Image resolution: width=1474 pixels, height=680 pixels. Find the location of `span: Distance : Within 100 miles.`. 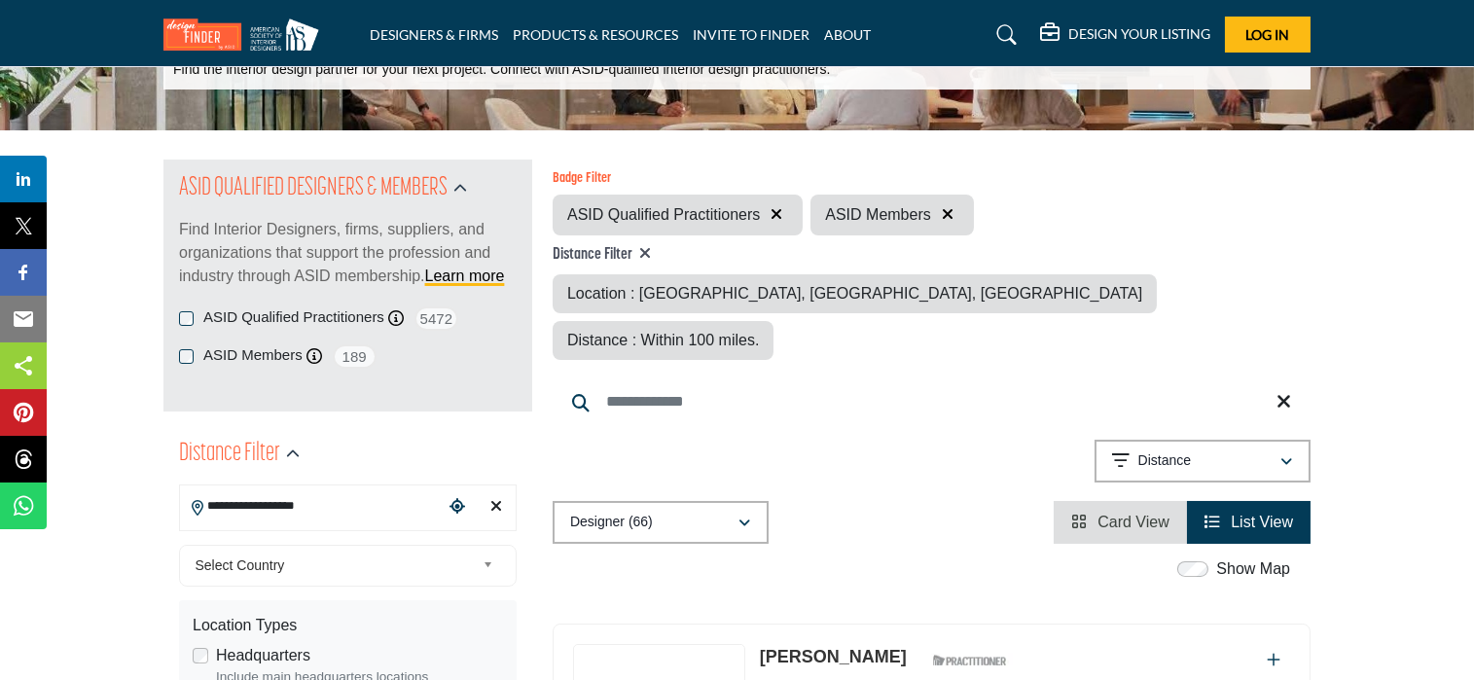

span: Distance : Within 100 miles. is located at coordinates (663, 340).